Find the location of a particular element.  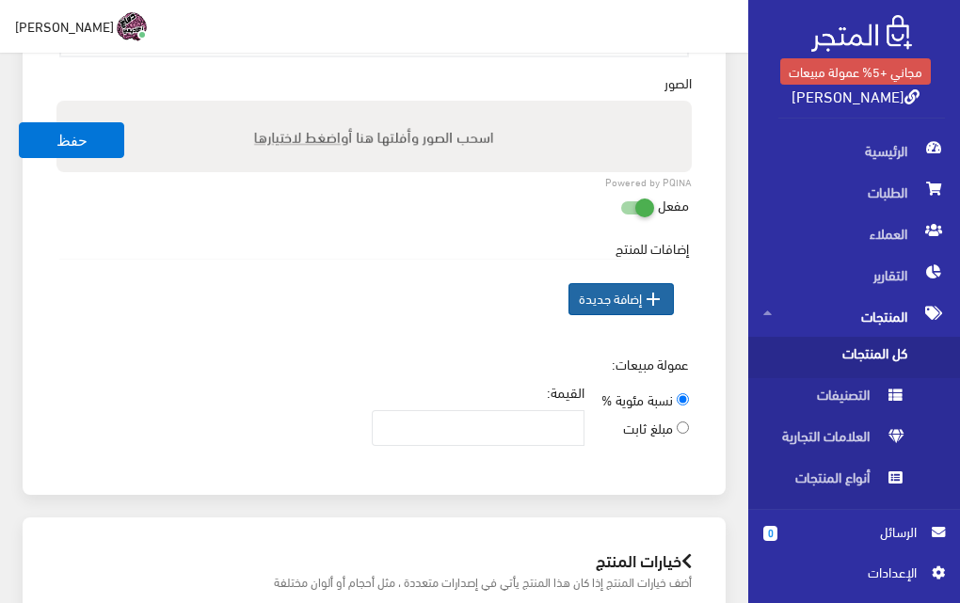

a: أنواع المنتجات is located at coordinates (854, 482).